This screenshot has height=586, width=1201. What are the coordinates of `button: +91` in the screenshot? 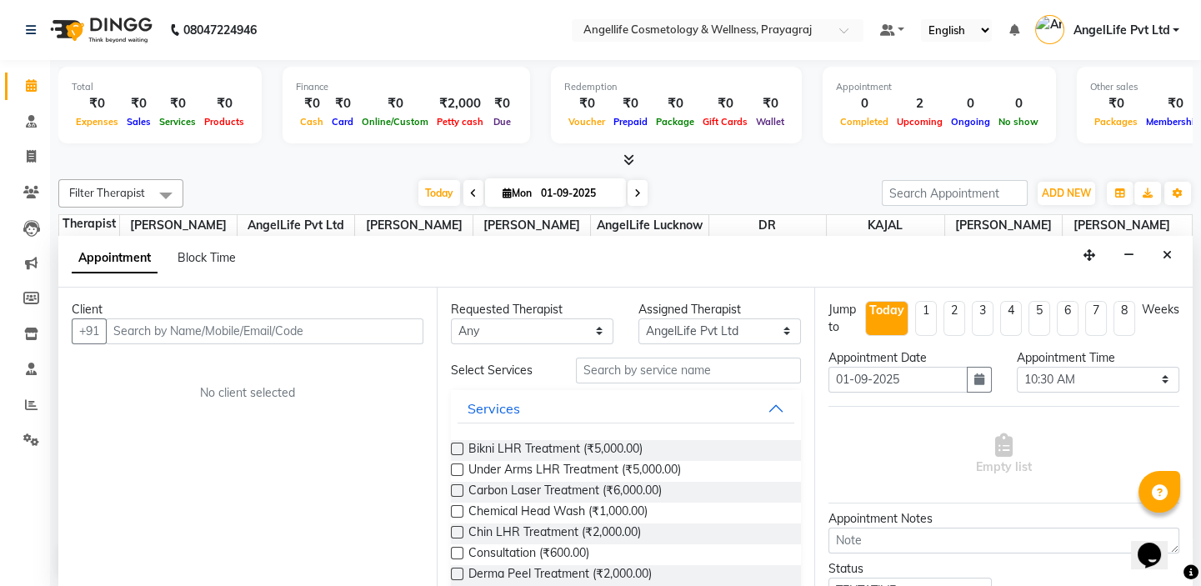 It's located at (89, 331).